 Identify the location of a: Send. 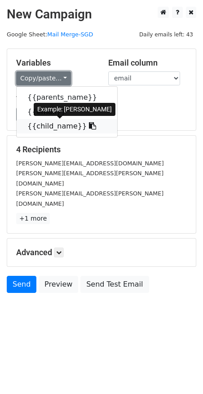
(22, 284).